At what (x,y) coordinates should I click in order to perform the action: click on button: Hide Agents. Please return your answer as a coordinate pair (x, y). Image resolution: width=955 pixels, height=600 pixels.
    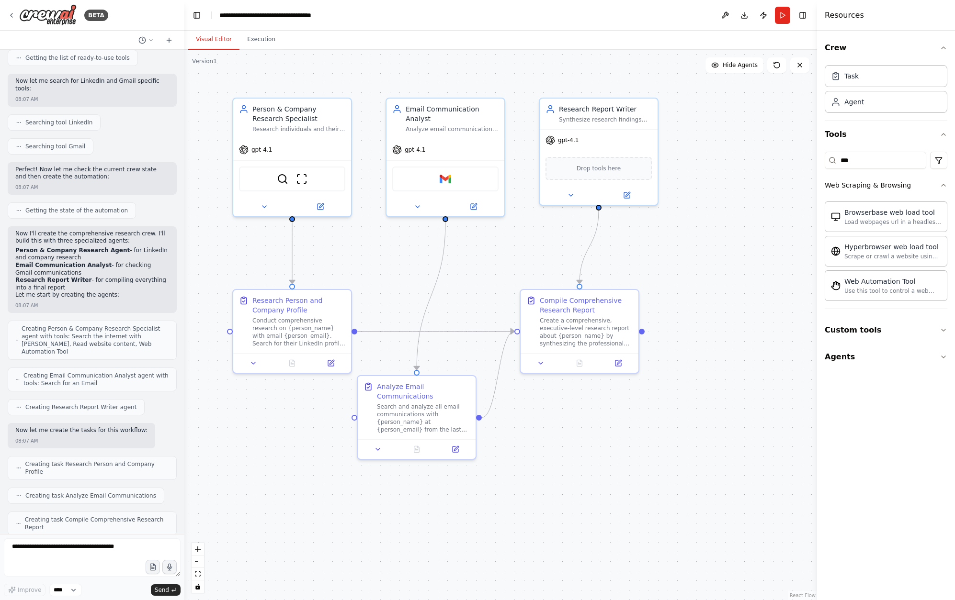
    Looking at the image, I should click on (734, 65).